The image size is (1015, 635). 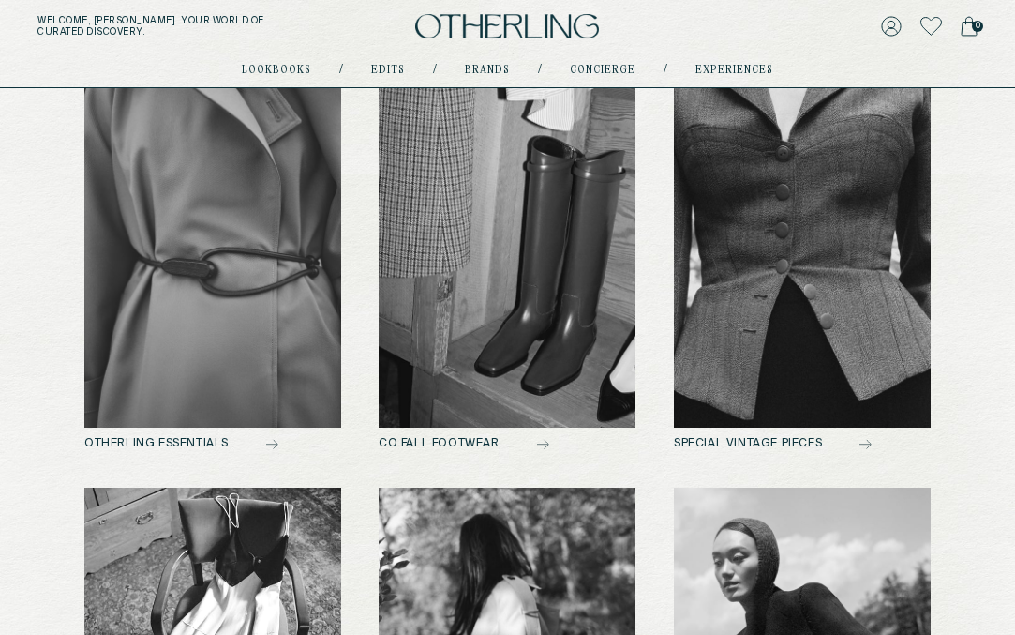 I want to click on span: 0, so click(x=978, y=26).